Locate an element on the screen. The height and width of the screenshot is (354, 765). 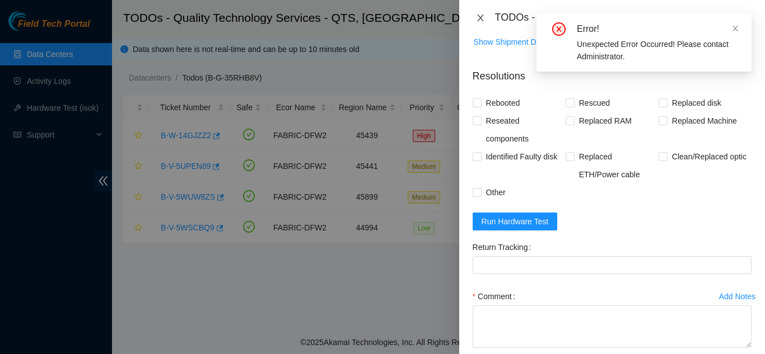
span: Replaced Machine is located at coordinates (704, 121).